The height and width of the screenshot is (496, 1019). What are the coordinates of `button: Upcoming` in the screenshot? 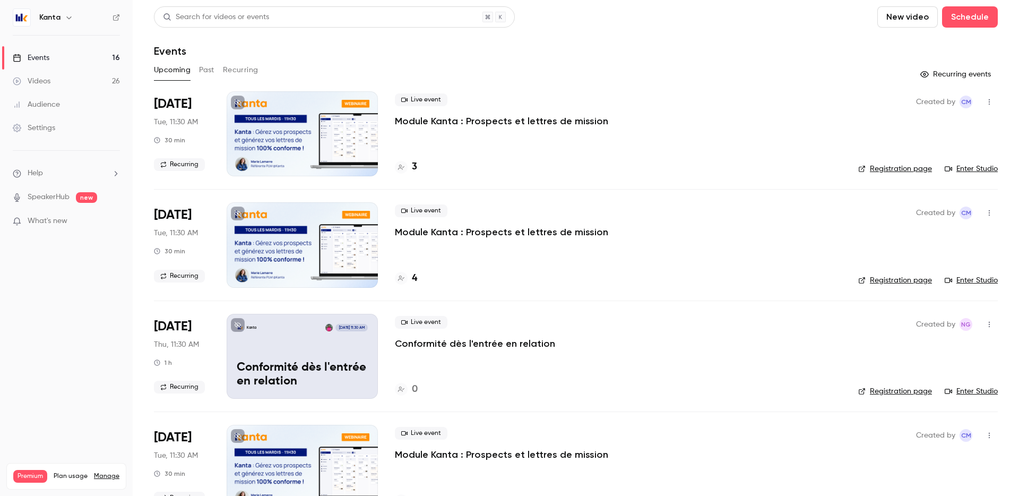 It's located at (172, 70).